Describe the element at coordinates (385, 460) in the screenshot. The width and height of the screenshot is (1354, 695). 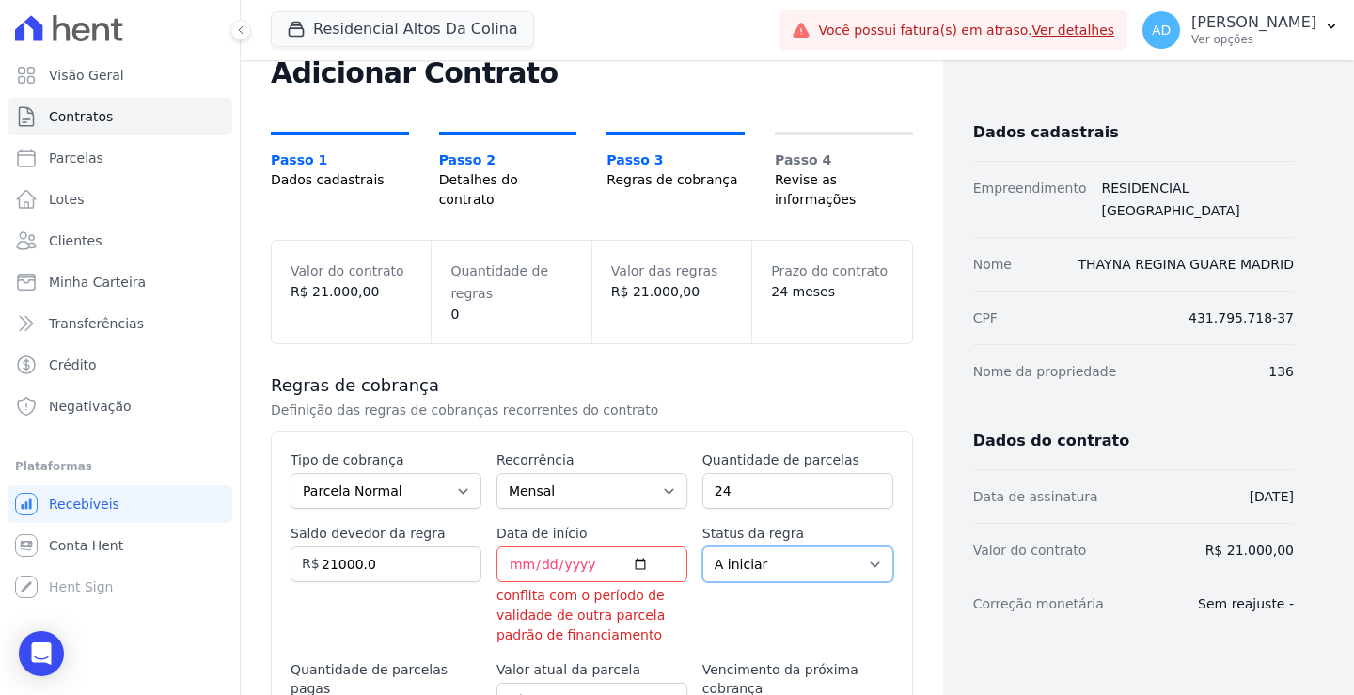
I see `label: Tipo de cobrança` at that location.